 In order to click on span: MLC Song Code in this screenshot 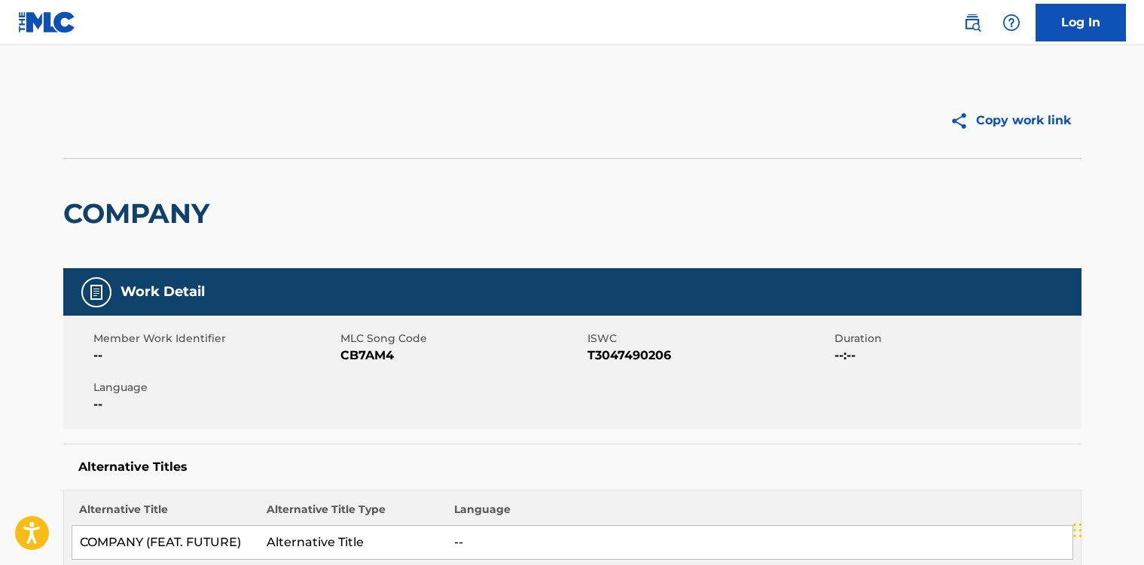, I will do `click(462, 338)`.